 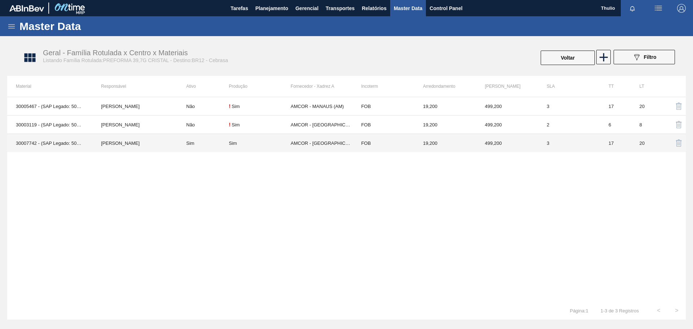 I want to click on button: Filtro, so click(x=644, y=57).